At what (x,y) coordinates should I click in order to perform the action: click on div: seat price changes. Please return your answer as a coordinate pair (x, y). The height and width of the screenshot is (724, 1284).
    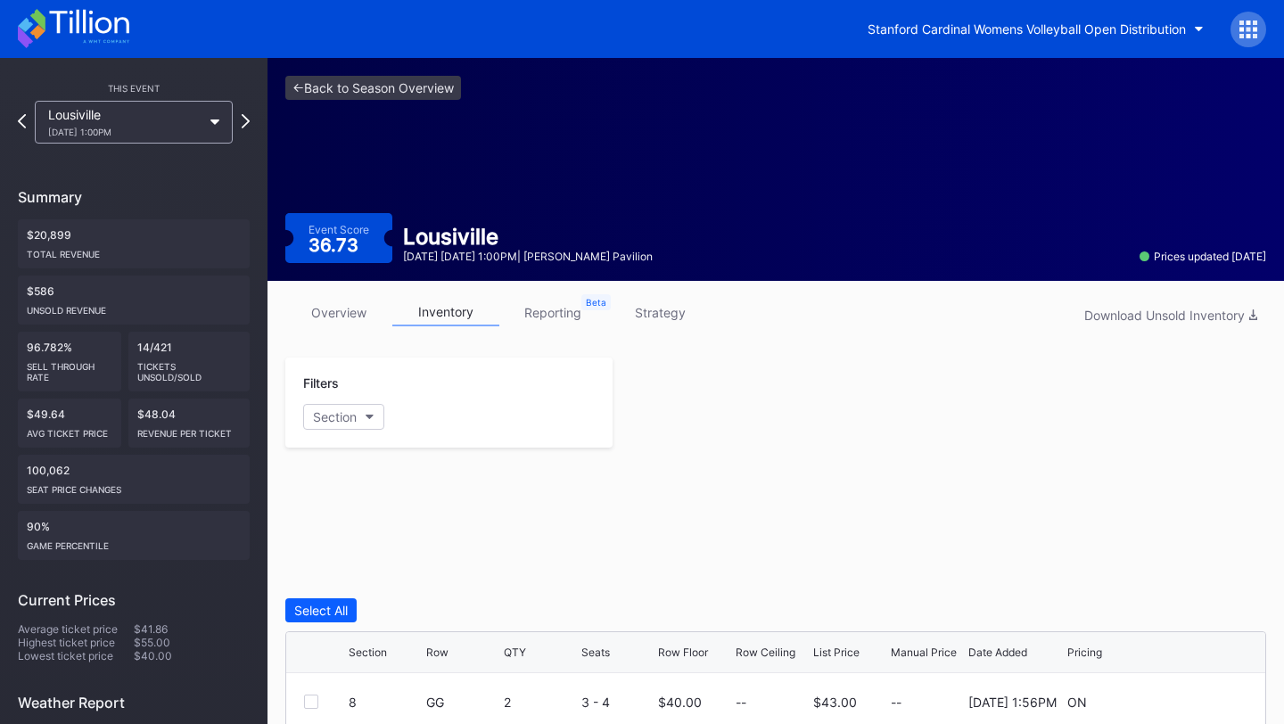
    Looking at the image, I should click on (134, 486).